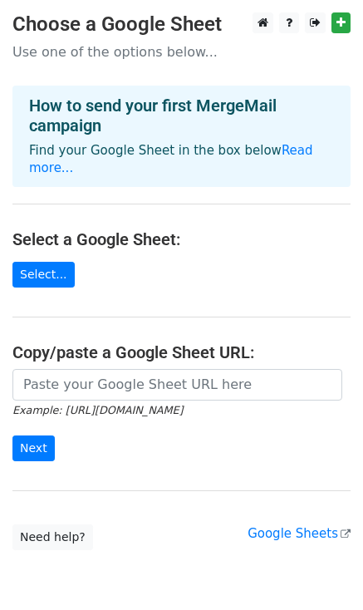  I want to click on h3: Choose a Google Sheet, so click(181, 24).